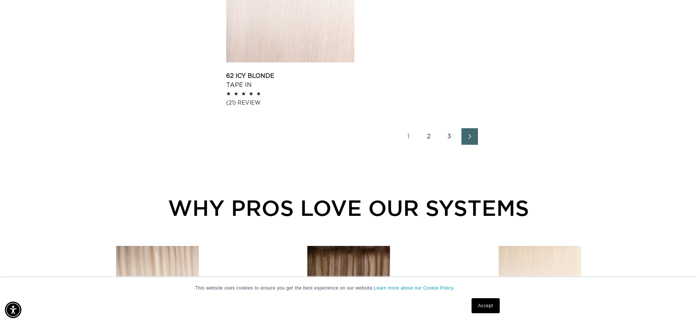  I want to click on a: Page 3, so click(449, 136).